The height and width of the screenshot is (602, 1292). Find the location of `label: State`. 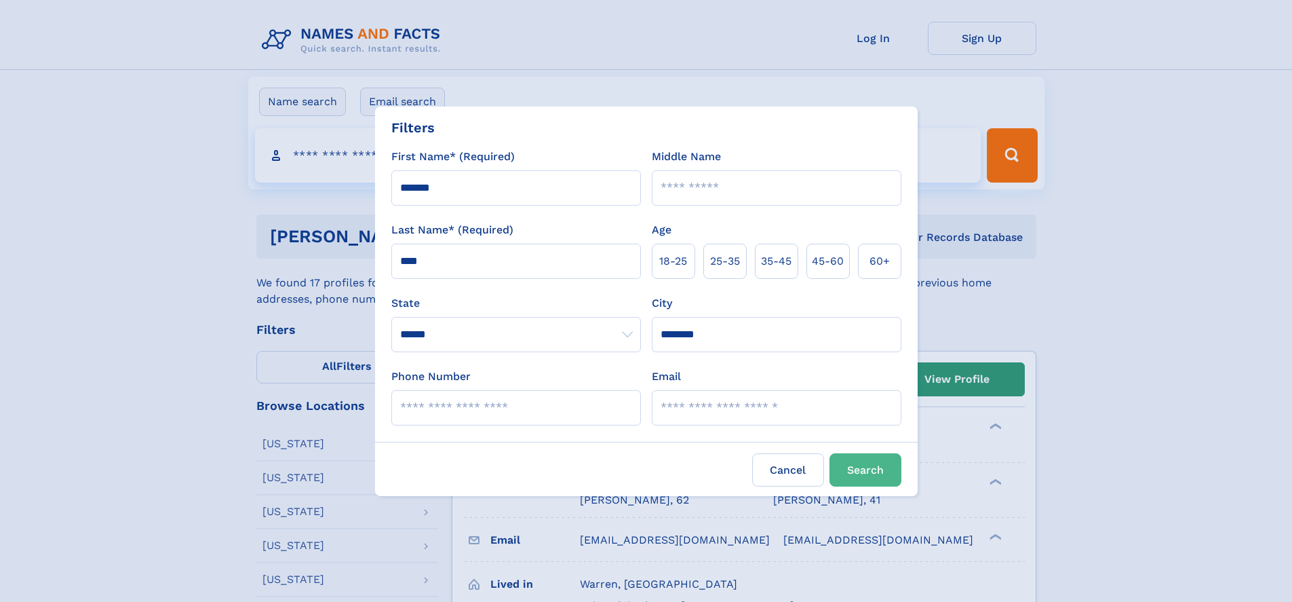

label: State is located at coordinates (516, 303).